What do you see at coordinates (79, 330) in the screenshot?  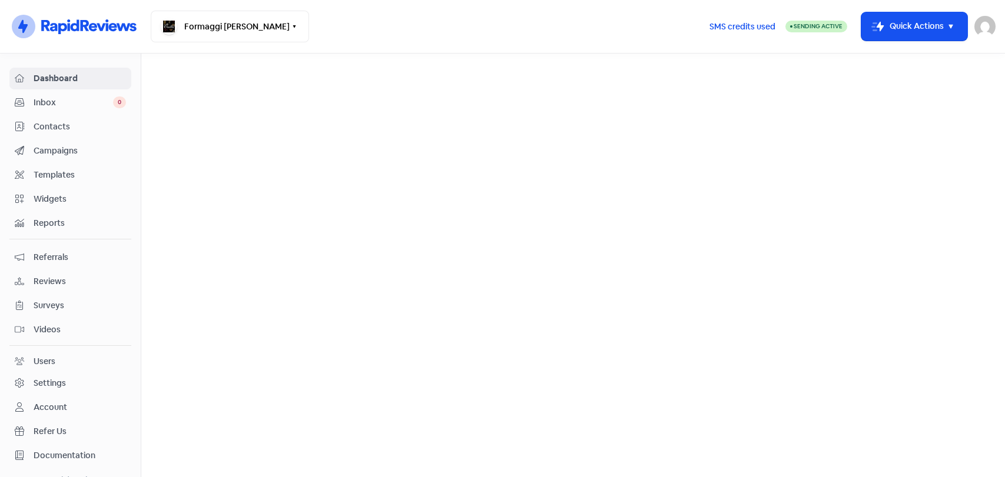 I see `span: Videos` at bounding box center [79, 330].